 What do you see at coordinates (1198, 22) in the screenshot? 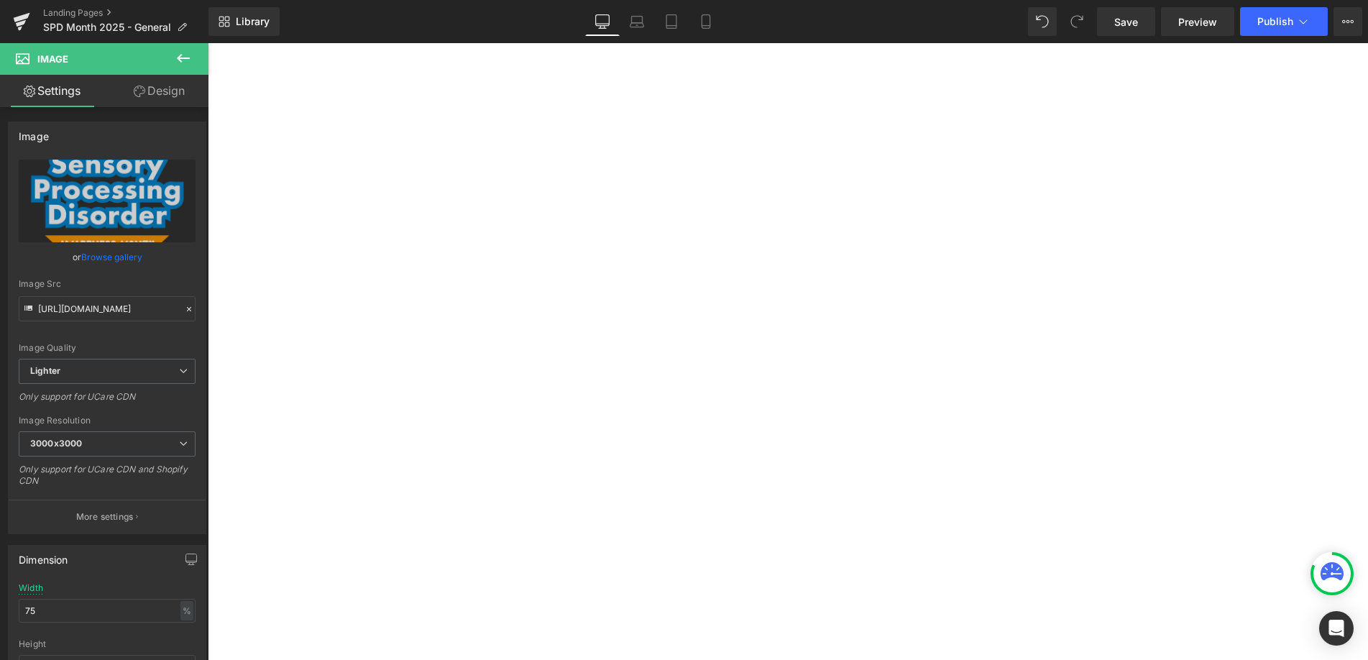
I see `a: Preview` at bounding box center [1198, 22].